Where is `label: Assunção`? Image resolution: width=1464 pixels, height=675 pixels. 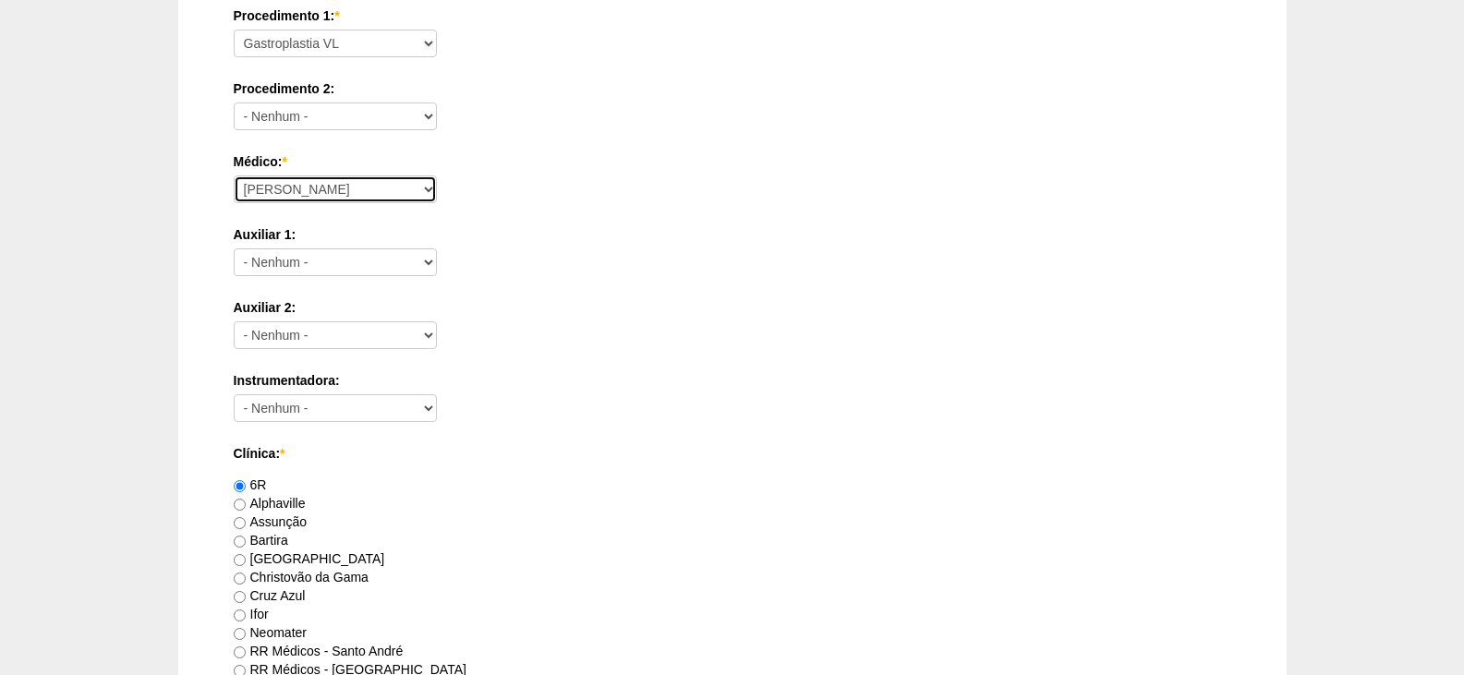 label: Assunção is located at coordinates (270, 522).